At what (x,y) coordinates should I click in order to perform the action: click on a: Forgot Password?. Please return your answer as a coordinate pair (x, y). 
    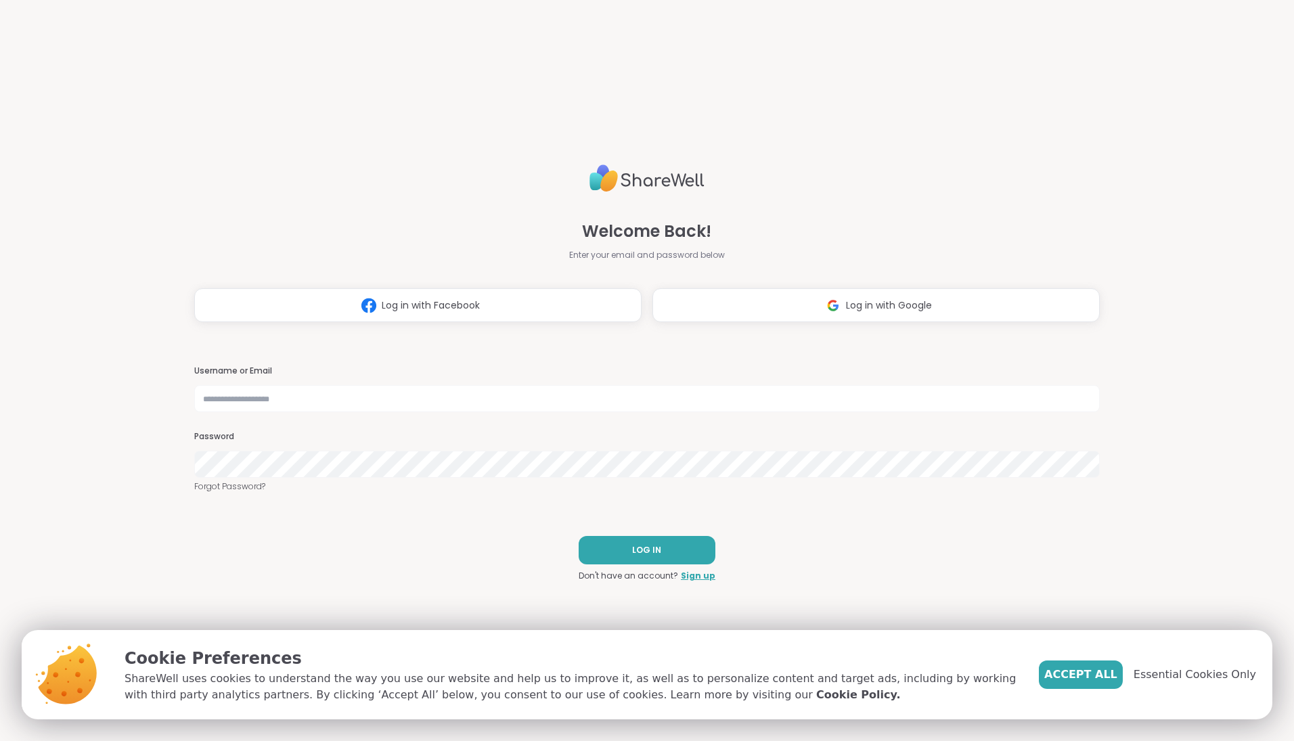
    Looking at the image, I should click on (647, 486).